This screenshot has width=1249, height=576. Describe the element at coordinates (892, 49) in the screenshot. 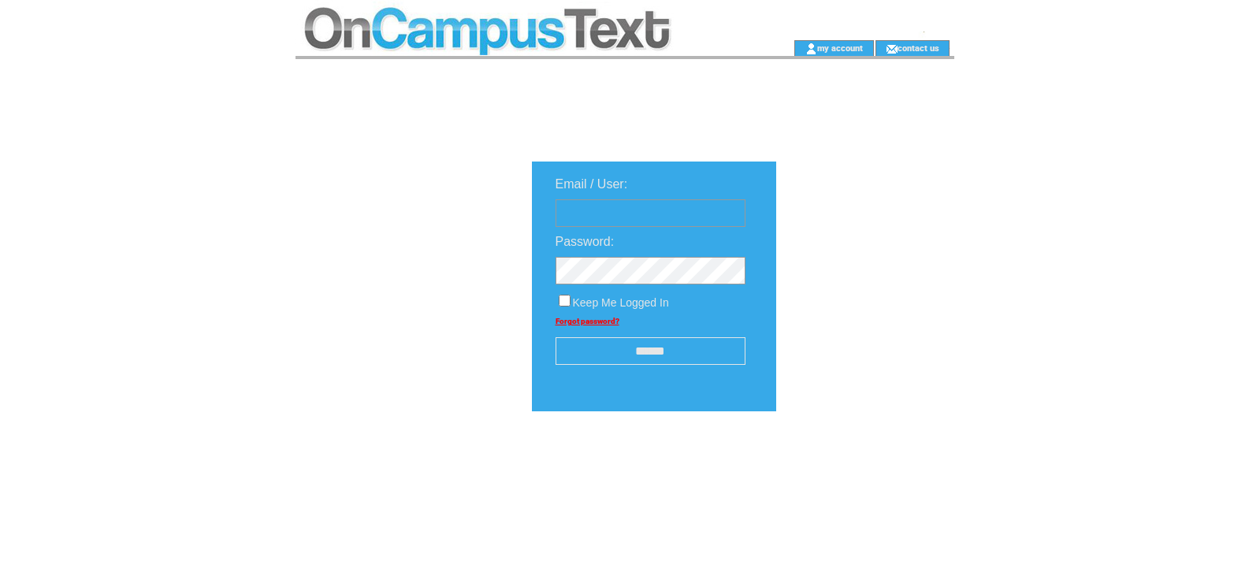

I see `img: contact_us_icon.gif;jsessionid=C10973834644DA15724BDA7E99910C1E` at that location.